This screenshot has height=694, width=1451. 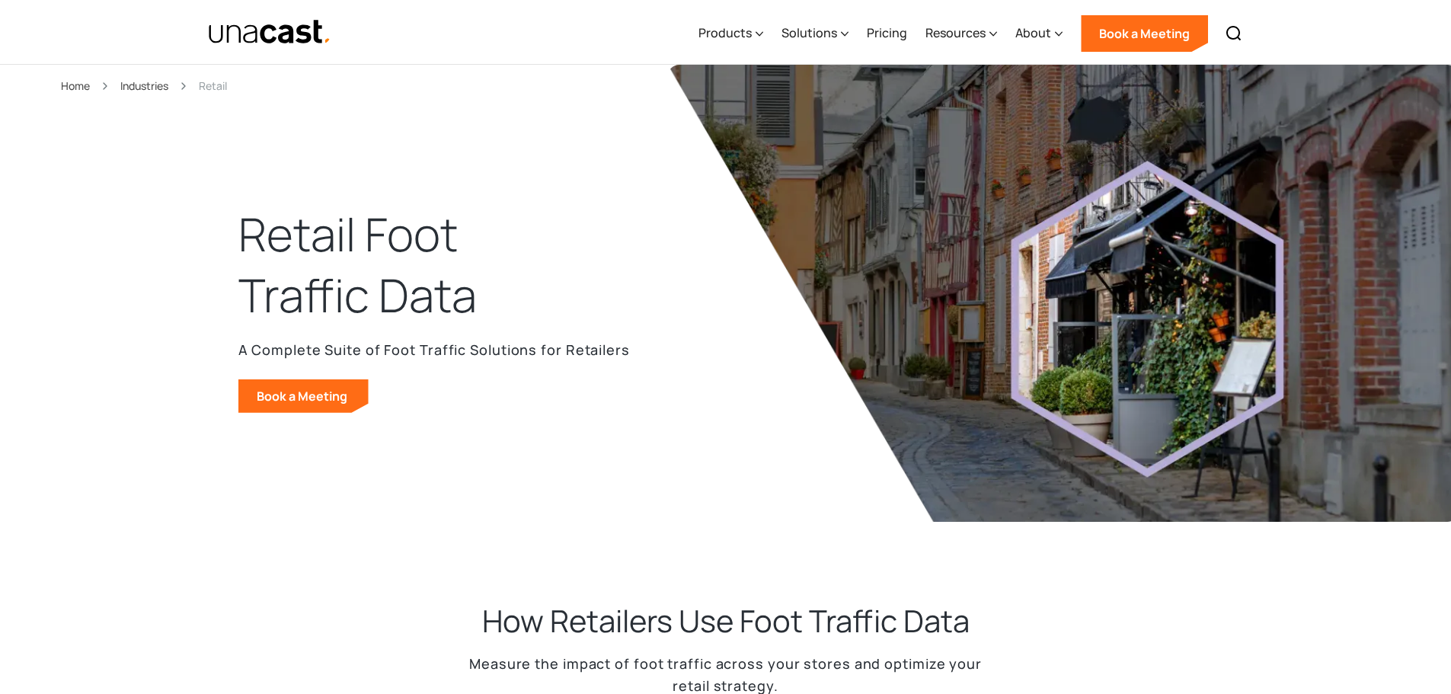 What do you see at coordinates (372, 265) in the screenshot?
I see `h1: Retail Foot Traffic Data` at bounding box center [372, 265].